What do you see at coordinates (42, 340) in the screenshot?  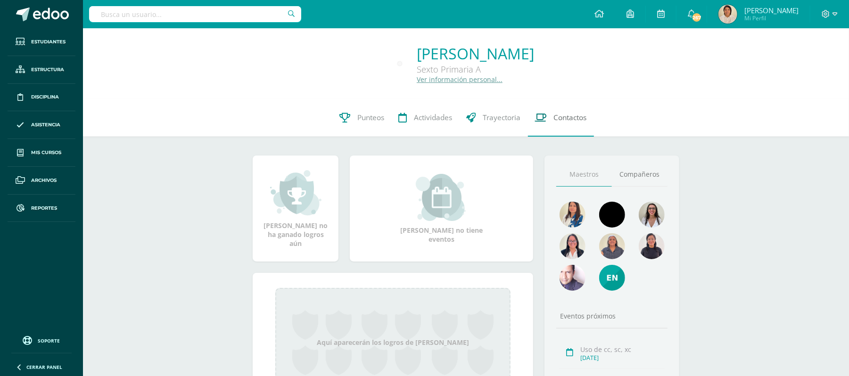 I see `a: Soporte` at bounding box center [42, 340].